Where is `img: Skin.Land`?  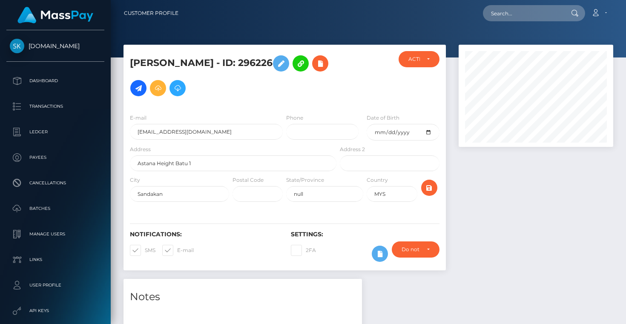
img: Skin.Land is located at coordinates (17, 46).